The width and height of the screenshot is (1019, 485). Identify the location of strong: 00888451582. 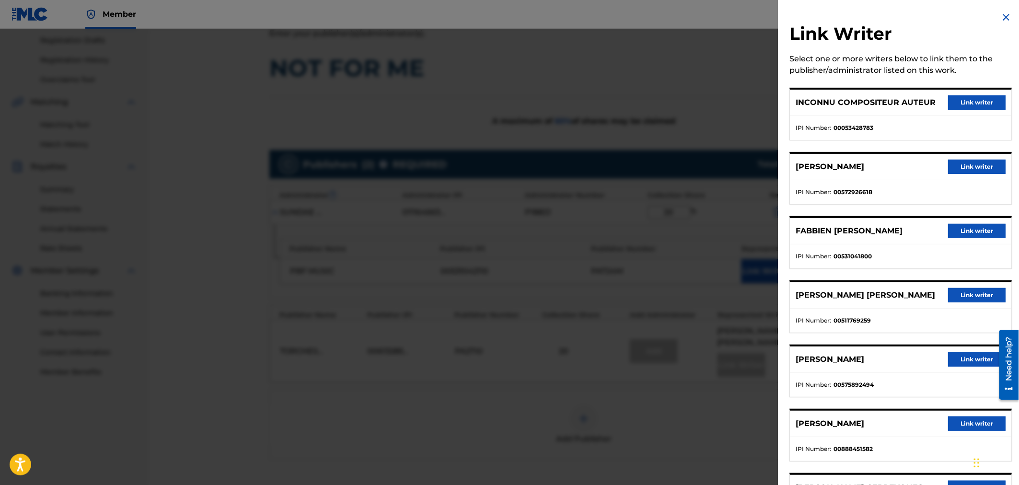
(854, 449).